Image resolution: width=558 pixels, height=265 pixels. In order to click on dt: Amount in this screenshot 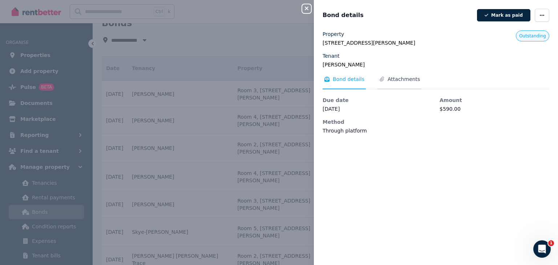, I will do `click(495, 100)`.